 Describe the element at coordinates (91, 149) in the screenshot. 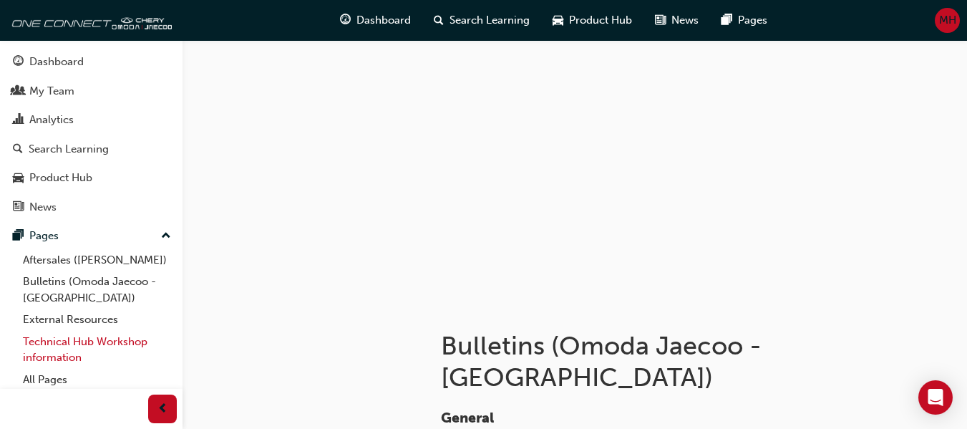

I see `a: Search Learning` at that location.